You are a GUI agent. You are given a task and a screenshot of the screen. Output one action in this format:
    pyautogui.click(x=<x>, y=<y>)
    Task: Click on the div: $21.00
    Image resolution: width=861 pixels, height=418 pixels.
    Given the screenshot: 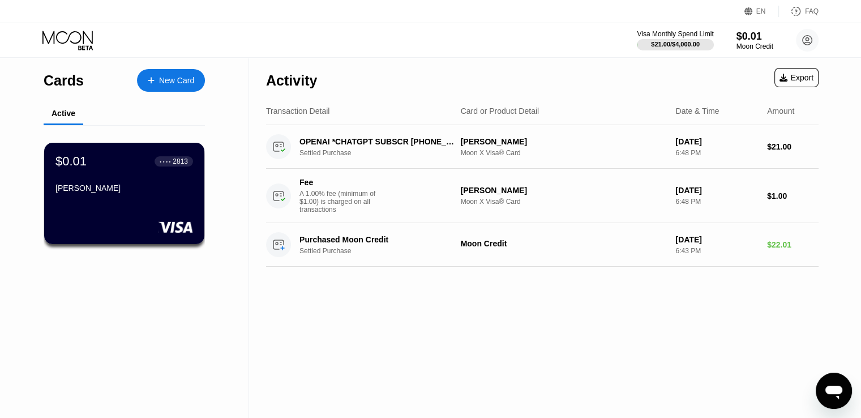 What is the action you would take?
    pyautogui.click(x=793, y=147)
    